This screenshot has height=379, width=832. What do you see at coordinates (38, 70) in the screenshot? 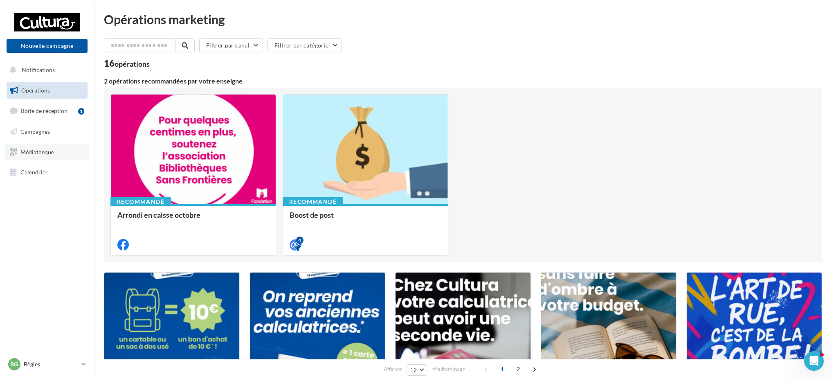
I see `span: Notifications` at bounding box center [38, 70].